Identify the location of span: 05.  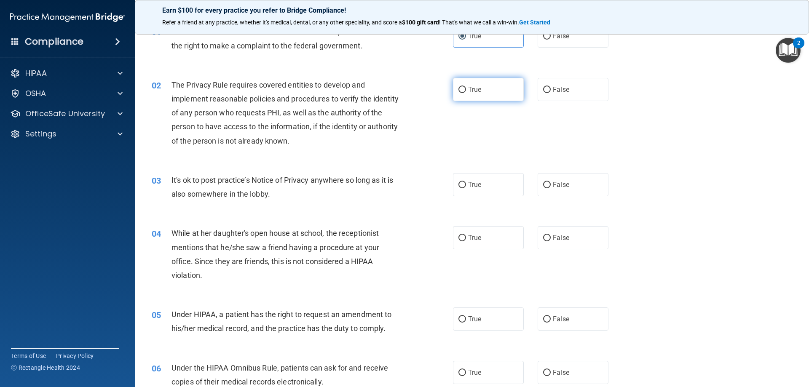
(156, 315).